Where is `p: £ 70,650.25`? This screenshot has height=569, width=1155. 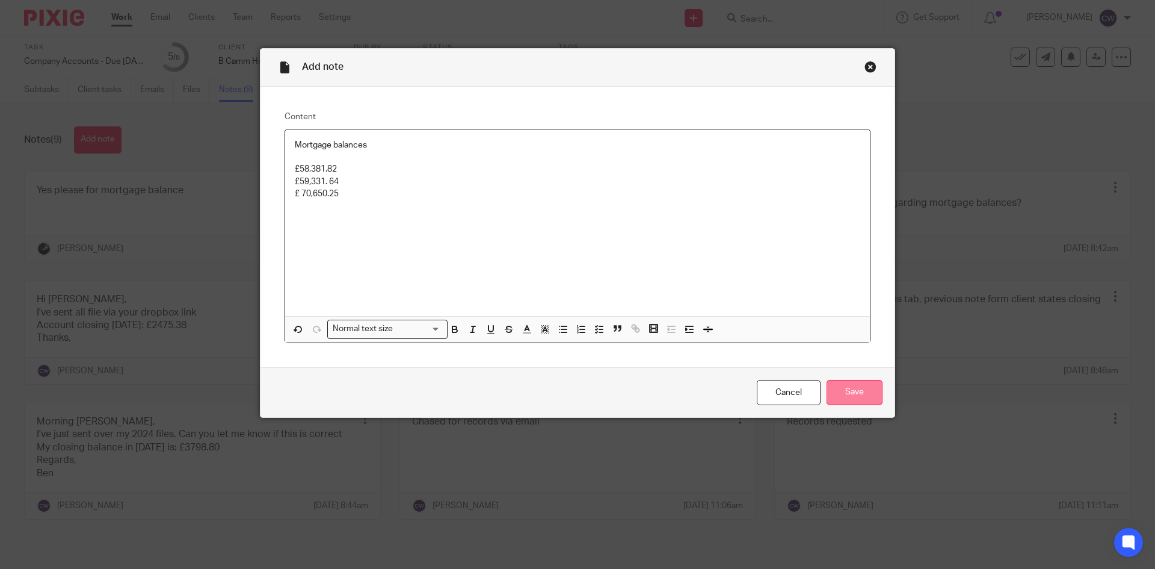
p: £ 70,650.25 is located at coordinates (578, 194).